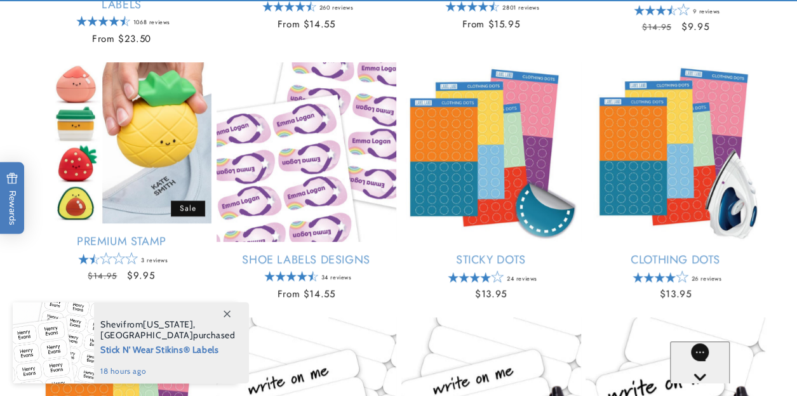 Image resolution: width=797 pixels, height=396 pixels. I want to click on span: 18 hours ago, so click(168, 372).